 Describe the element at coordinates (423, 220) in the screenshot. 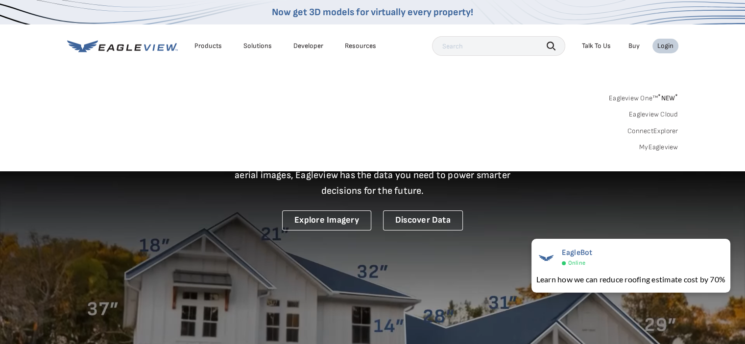

I see `a: Discover Data` at that location.